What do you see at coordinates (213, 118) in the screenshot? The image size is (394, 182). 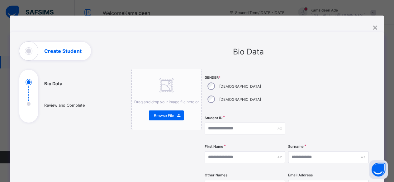 I see `label: Student ID` at bounding box center [213, 118].